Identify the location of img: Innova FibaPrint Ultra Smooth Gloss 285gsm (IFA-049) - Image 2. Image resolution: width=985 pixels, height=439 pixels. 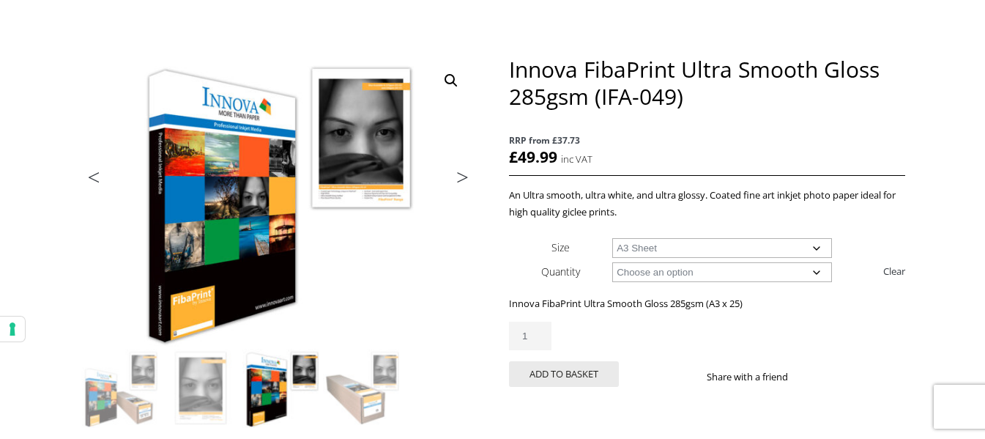
(201, 388).